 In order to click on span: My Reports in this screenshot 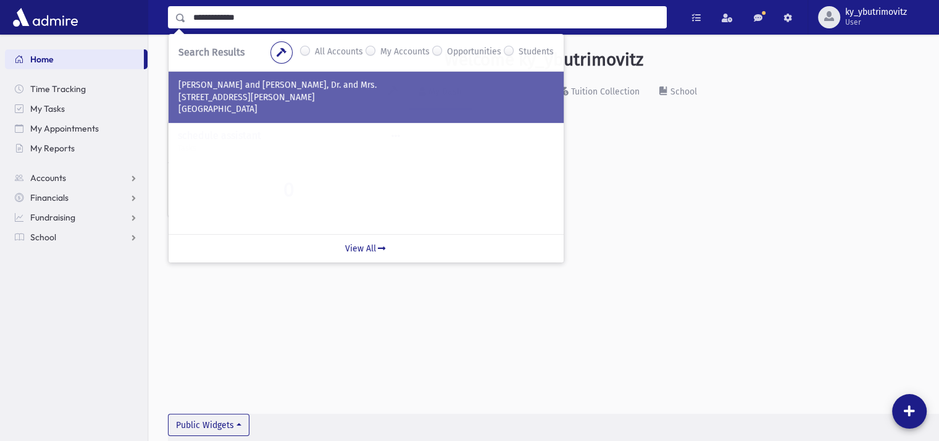, I will do `click(52, 148)`.